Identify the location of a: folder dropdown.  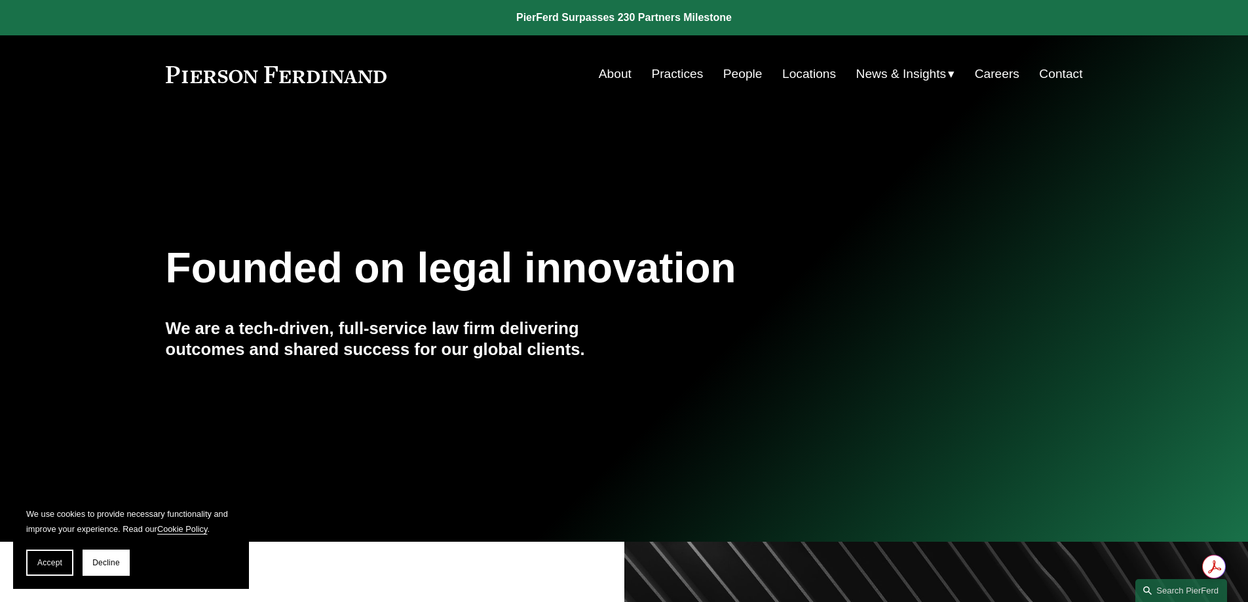
(905, 74).